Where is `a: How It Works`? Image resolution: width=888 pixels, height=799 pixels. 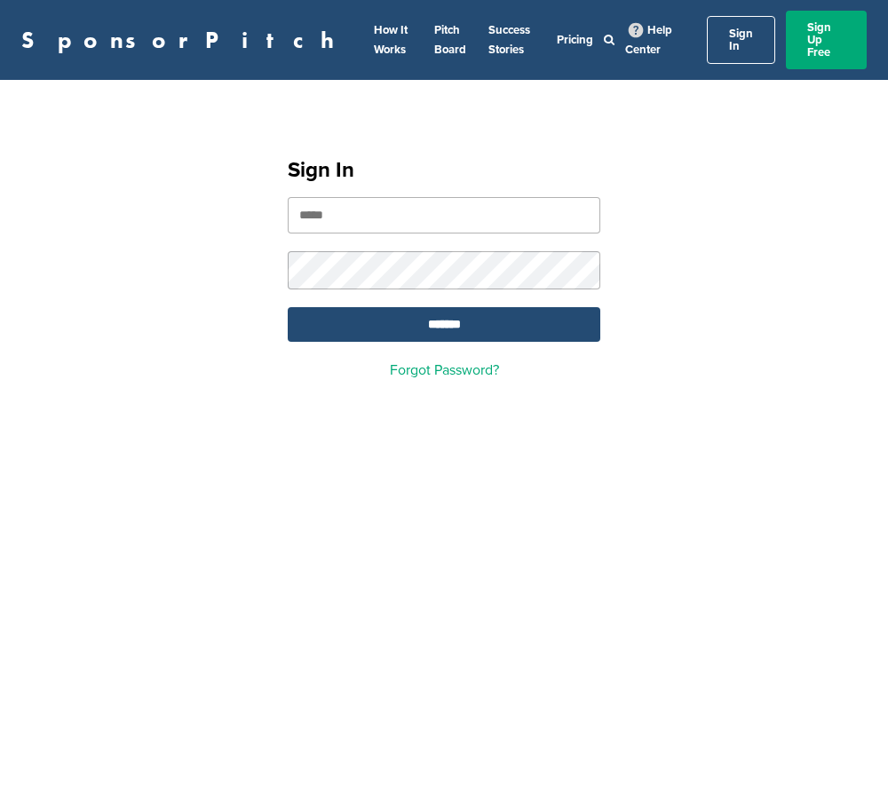
a: How It Works is located at coordinates (391, 40).